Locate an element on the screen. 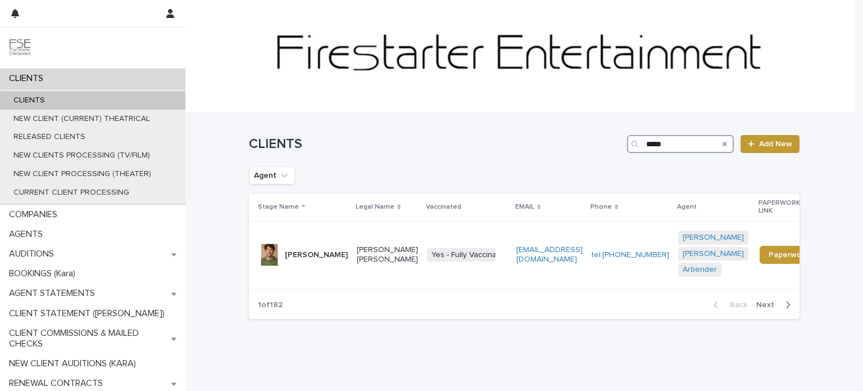  p: RELEASED CLIENTS is located at coordinates (49, 137).